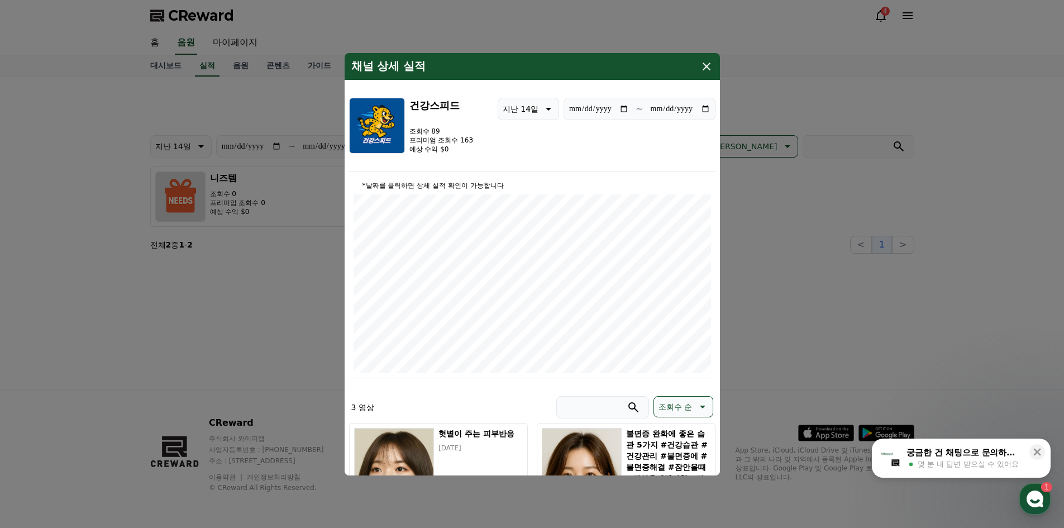 The image size is (1064, 528). Describe the element at coordinates (115, 358) in the screenshot. I see `span: 1` at that location.